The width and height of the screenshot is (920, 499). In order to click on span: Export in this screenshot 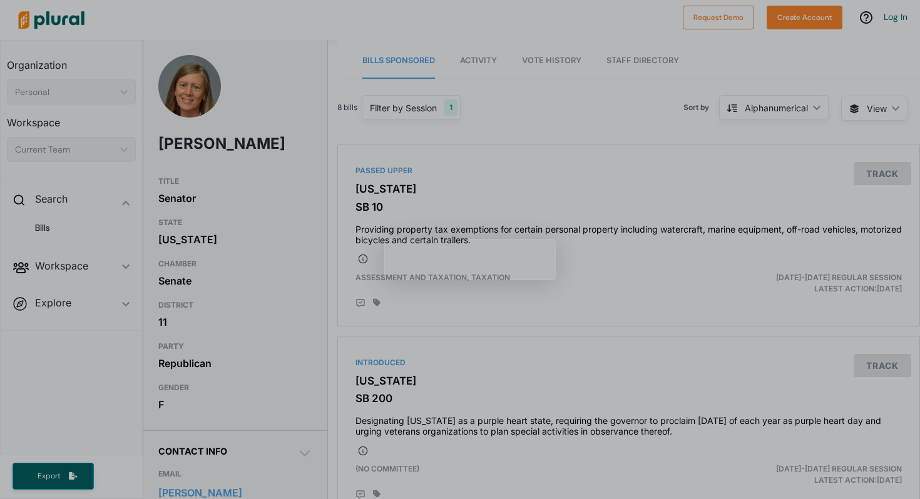, I will do `click(49, 476)`.